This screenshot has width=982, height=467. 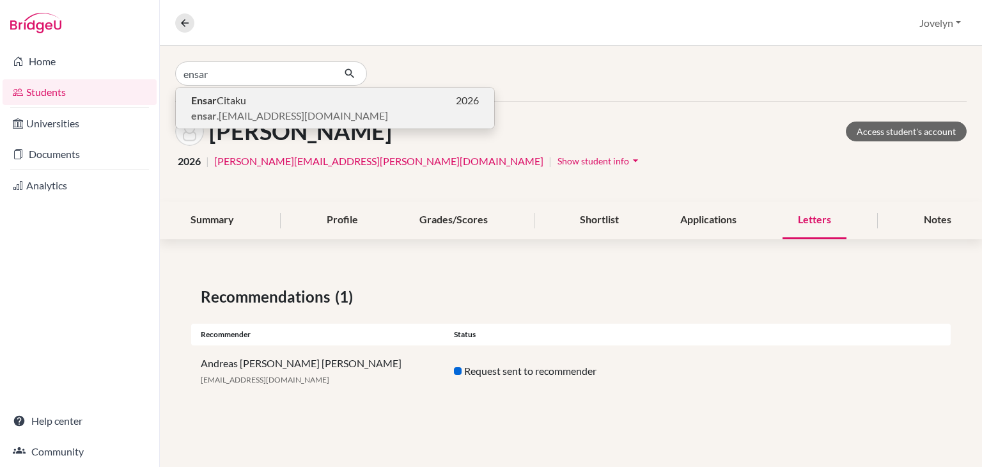 I want to click on div: Recommender, so click(x=318, y=335).